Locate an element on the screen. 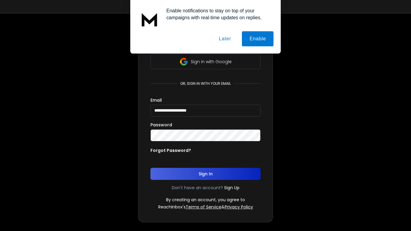 This screenshot has height=231, width=411. button: Later is located at coordinates (225, 39).